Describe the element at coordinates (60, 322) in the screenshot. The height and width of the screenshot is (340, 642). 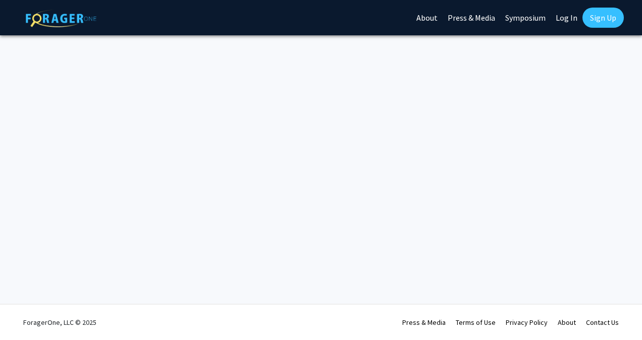
I see `div: ForagerOne, LLC © 2025` at that location.